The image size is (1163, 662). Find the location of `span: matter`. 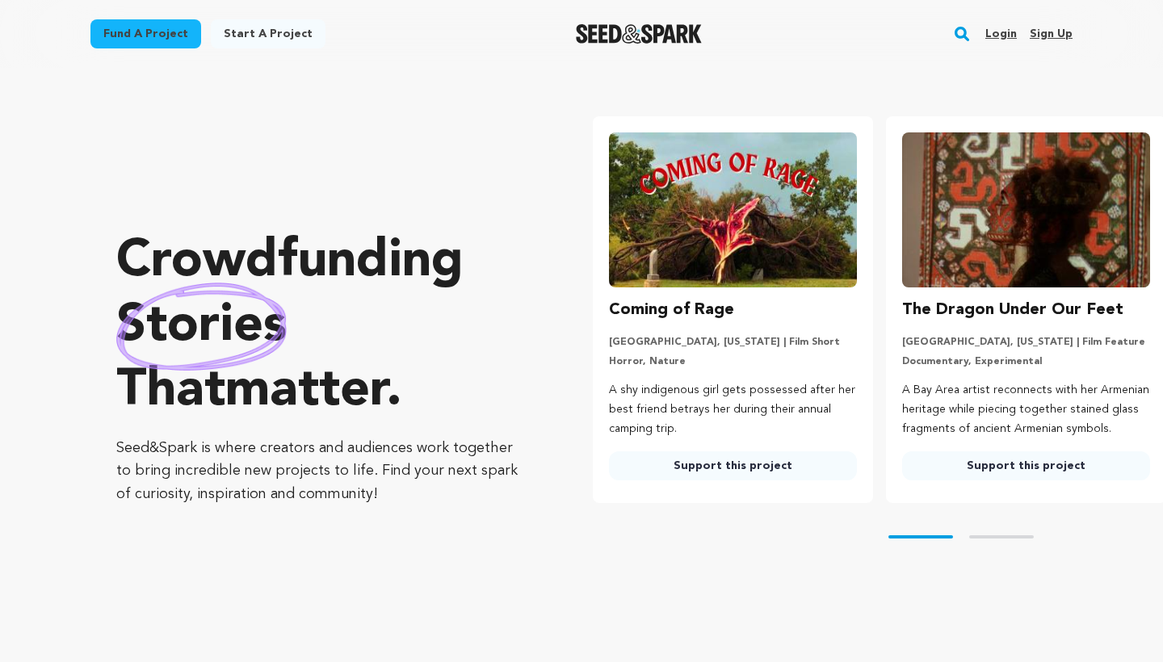

span: matter is located at coordinates (305, 392).